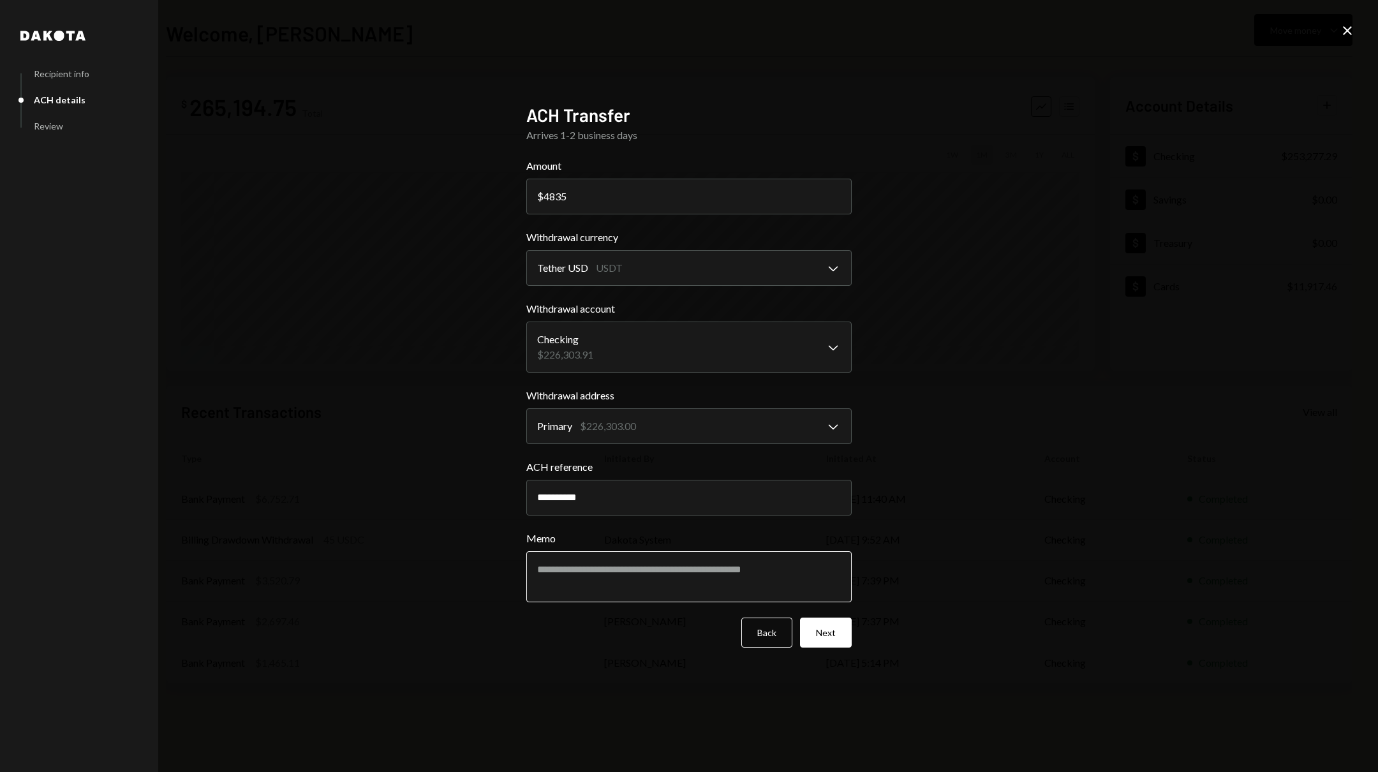  What do you see at coordinates (767, 632) in the screenshot?
I see `button: Back` at bounding box center [767, 632].